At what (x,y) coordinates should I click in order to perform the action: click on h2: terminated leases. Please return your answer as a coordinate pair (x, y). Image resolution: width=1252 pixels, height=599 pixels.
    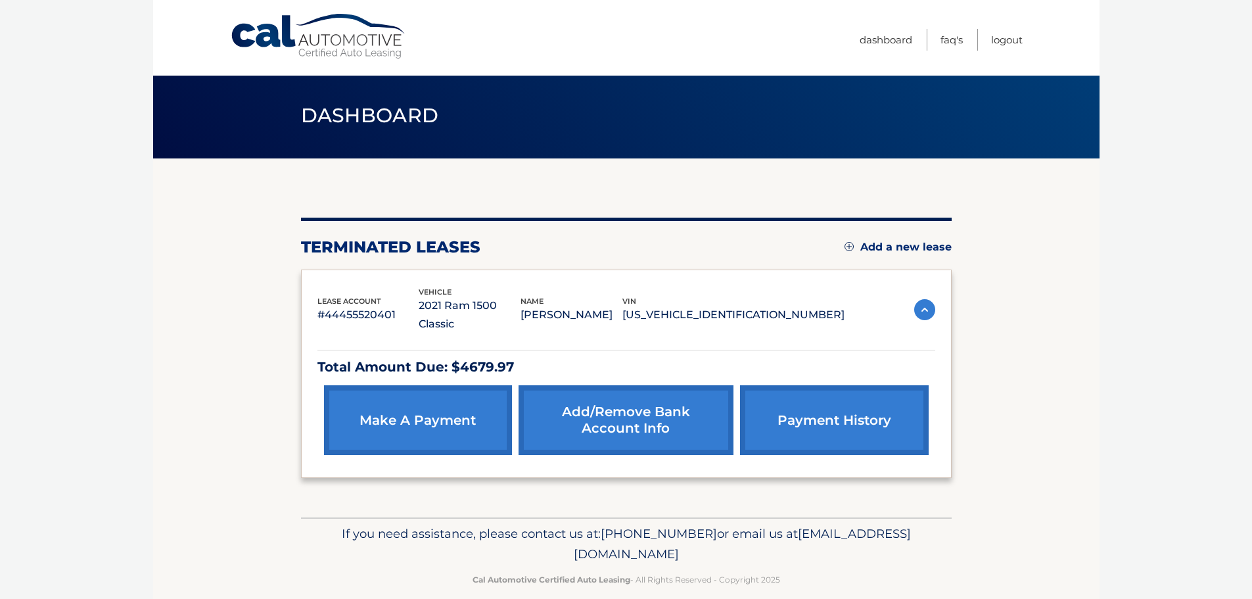
    Looking at the image, I should click on (391, 247).